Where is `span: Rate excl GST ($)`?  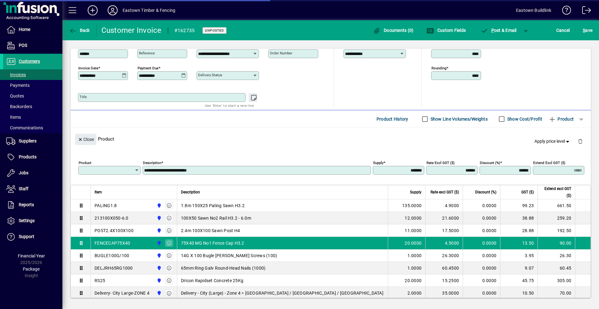 span: Rate excl GST ($) is located at coordinates (445, 192).